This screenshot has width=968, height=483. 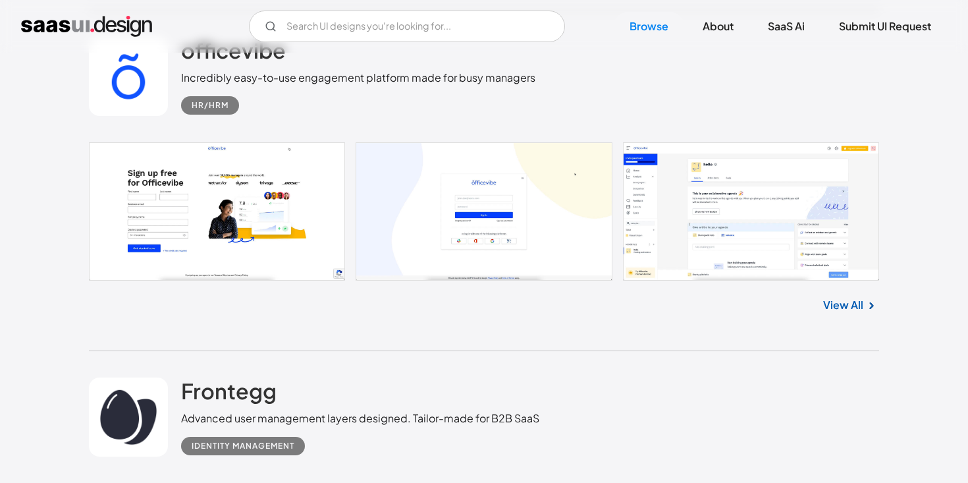 I want to click on div: Advanced user management layers designed. Tailor-made for B2B SaaS, so click(x=360, y=418).